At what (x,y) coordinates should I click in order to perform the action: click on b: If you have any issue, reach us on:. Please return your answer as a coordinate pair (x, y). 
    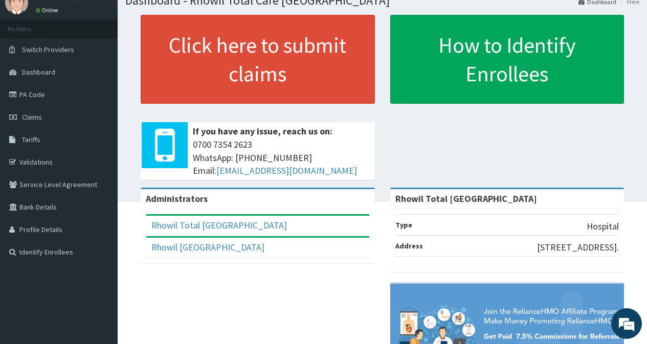
    Looking at the image, I should click on (263, 131).